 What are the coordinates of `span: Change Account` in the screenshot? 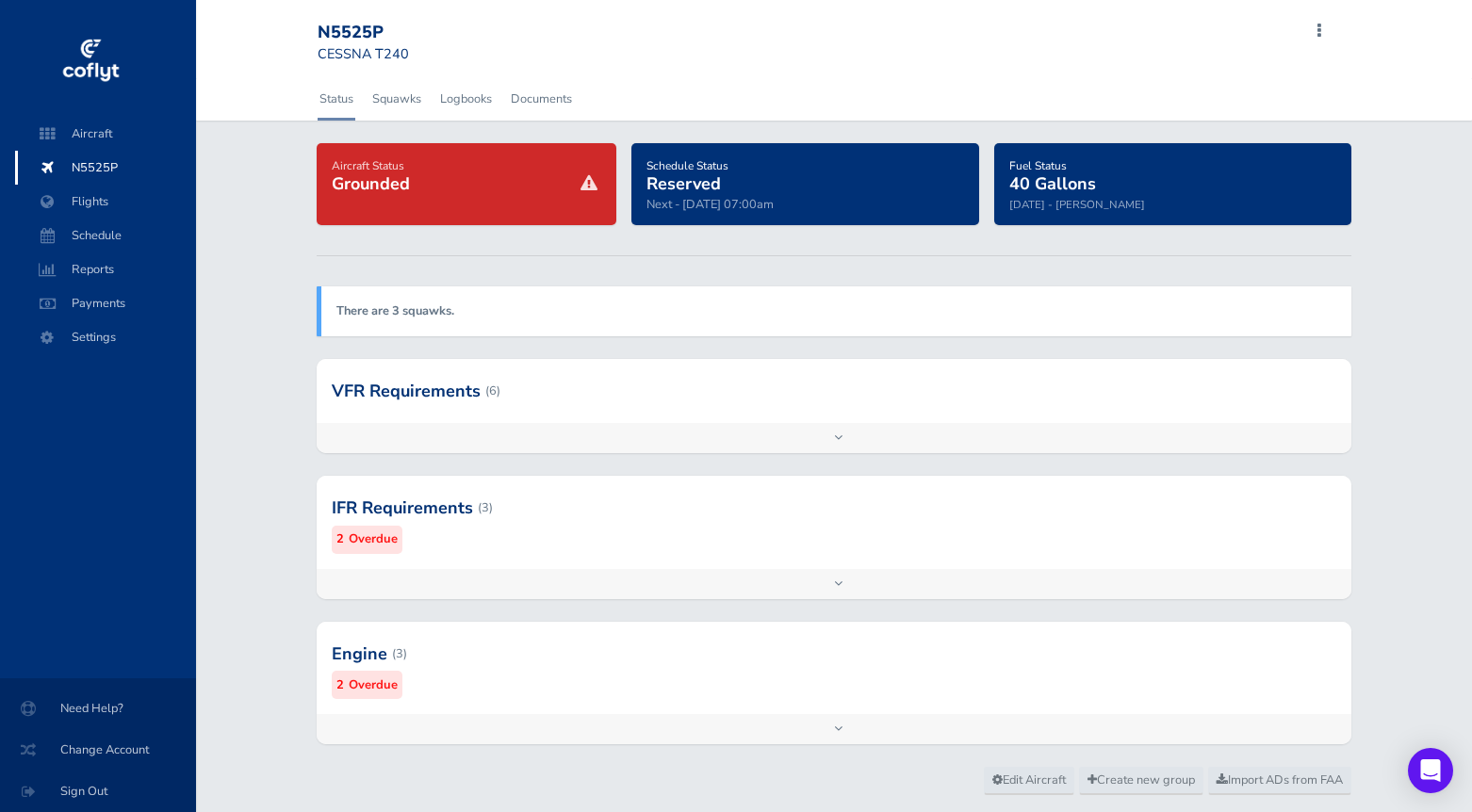 It's located at (98, 749).